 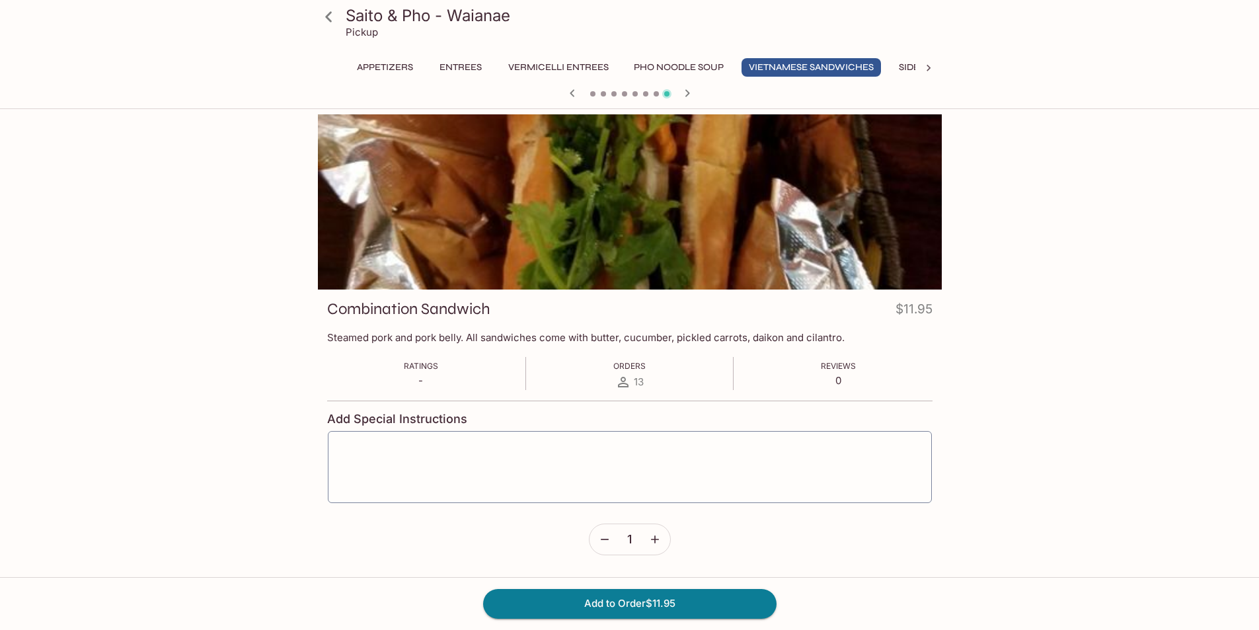 I want to click on button: Entrees, so click(x=461, y=67).